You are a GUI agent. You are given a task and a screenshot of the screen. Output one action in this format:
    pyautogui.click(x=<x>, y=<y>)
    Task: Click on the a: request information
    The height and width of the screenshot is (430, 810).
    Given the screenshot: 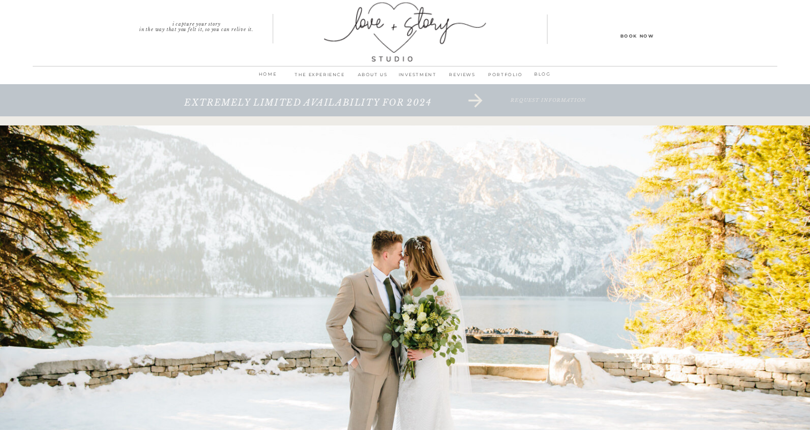 What is the action you would take?
    pyautogui.click(x=548, y=108)
    